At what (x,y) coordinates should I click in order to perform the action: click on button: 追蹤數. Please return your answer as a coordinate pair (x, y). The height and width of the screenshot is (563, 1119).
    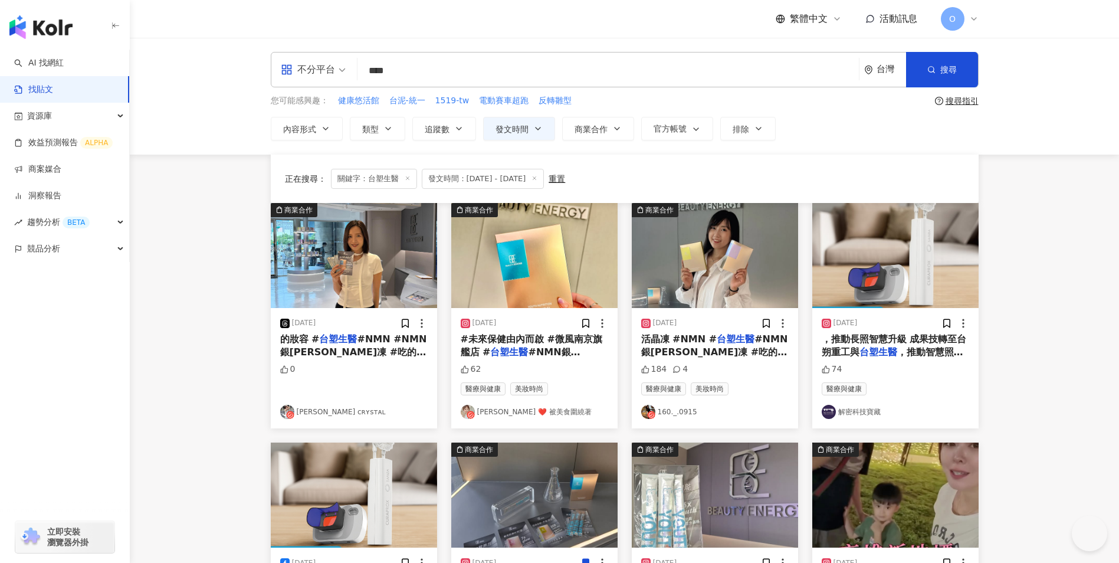
    Looking at the image, I should click on (444, 129).